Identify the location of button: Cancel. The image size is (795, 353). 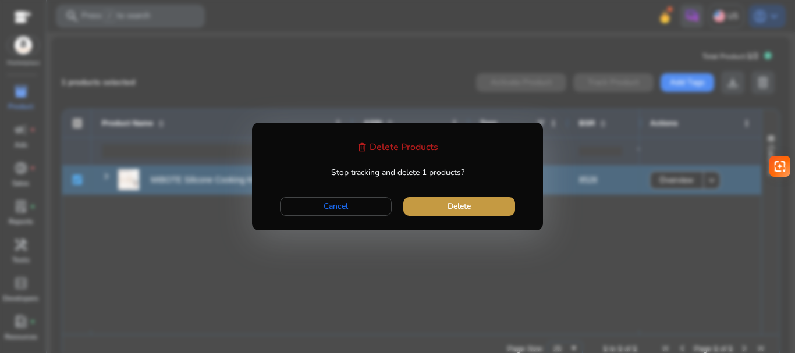
(336, 207).